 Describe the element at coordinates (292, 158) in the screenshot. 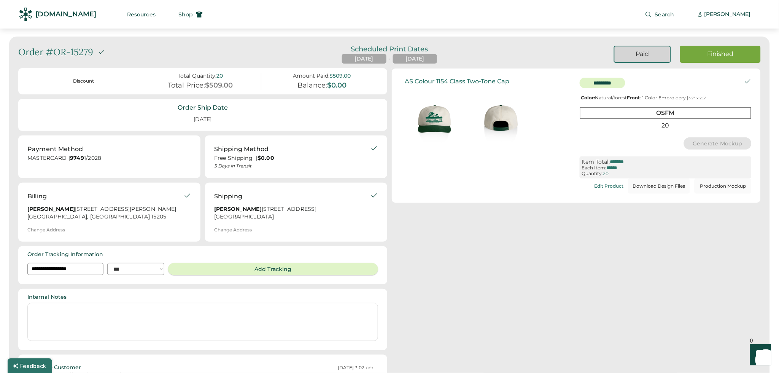

I see `div: Free Shipping |` at that location.